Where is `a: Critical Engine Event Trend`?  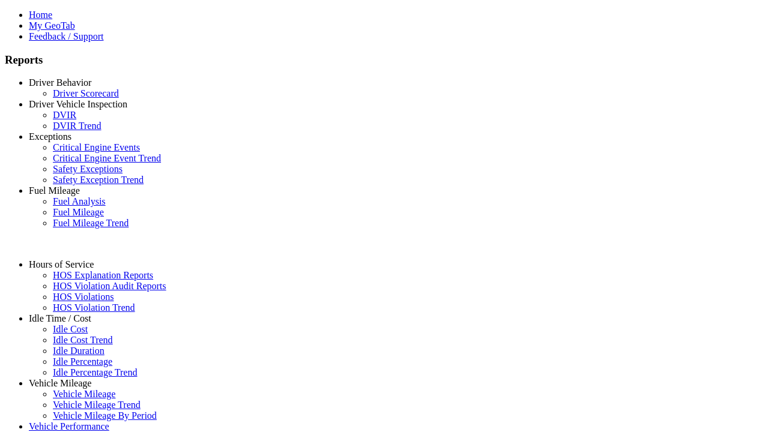
a: Critical Engine Event Trend is located at coordinates (107, 158).